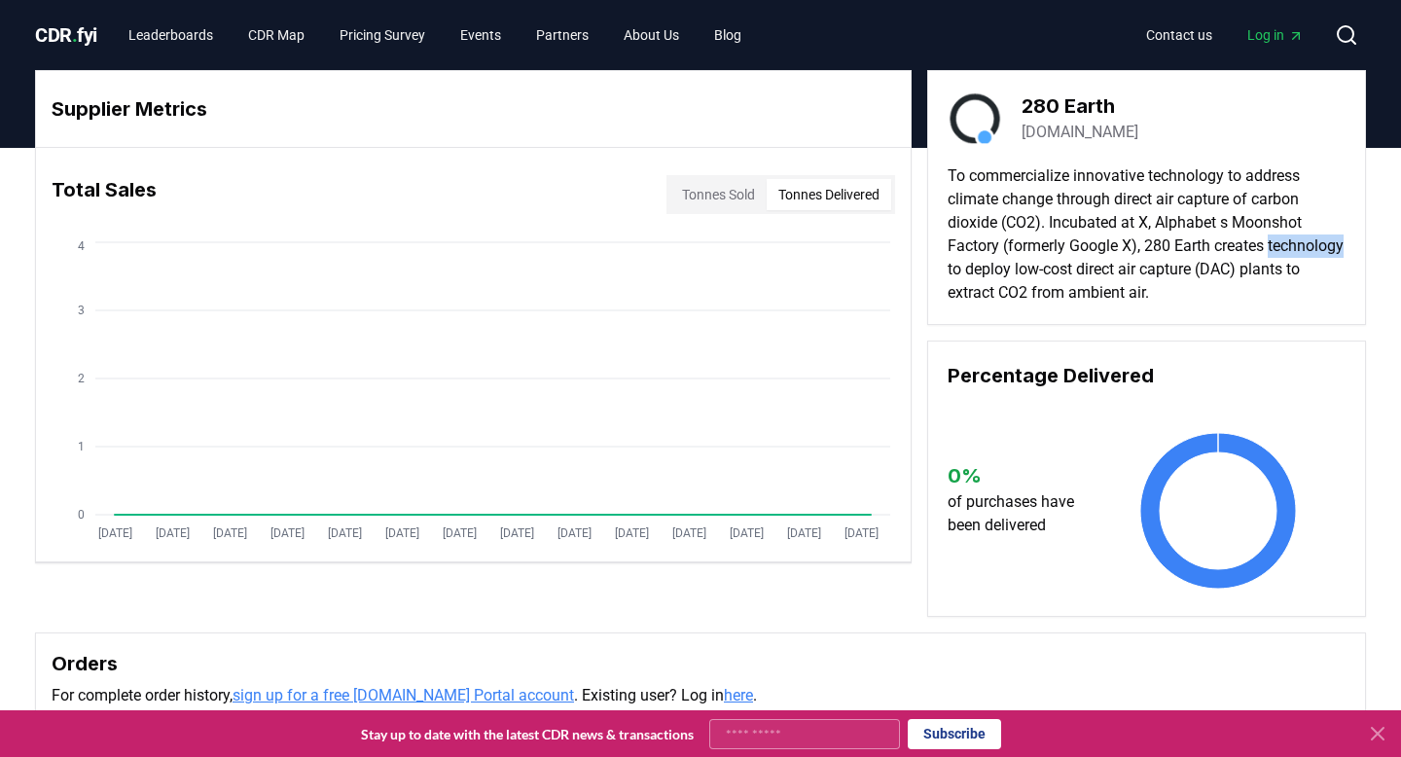 This screenshot has height=757, width=1401. I want to click on a: CDR Map, so click(276, 35).